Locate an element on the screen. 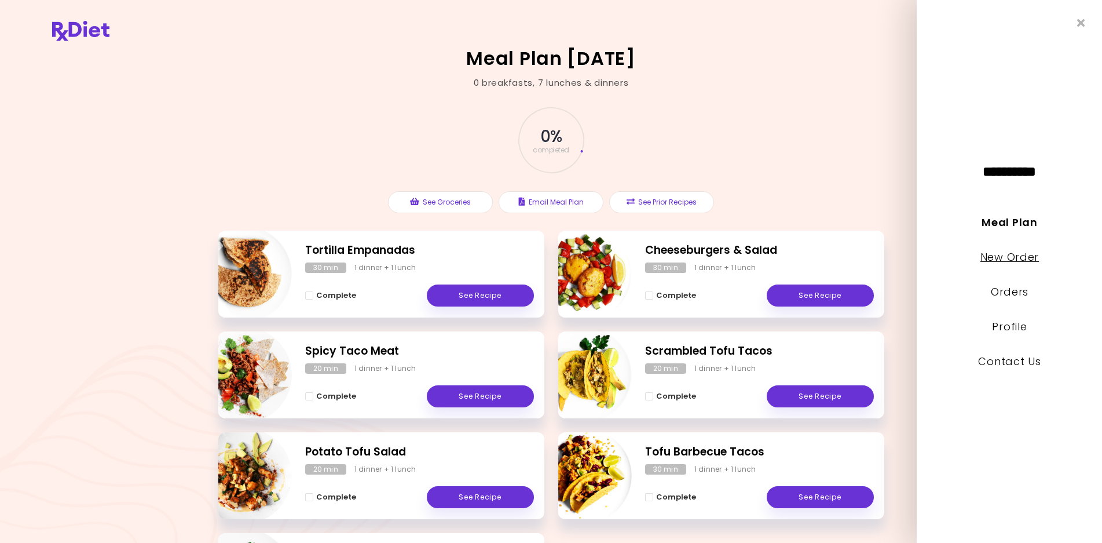 The width and height of the screenshot is (1102, 543). img: RxDiet is located at coordinates (80, 31).